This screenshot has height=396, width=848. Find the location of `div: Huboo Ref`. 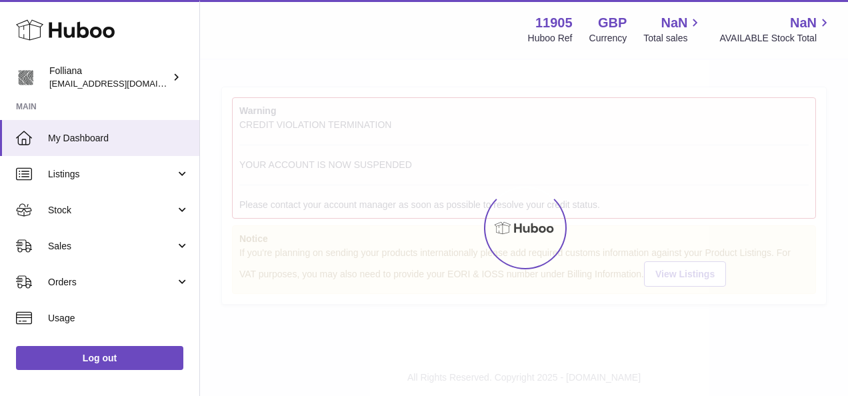

div: Huboo Ref is located at coordinates (550, 38).